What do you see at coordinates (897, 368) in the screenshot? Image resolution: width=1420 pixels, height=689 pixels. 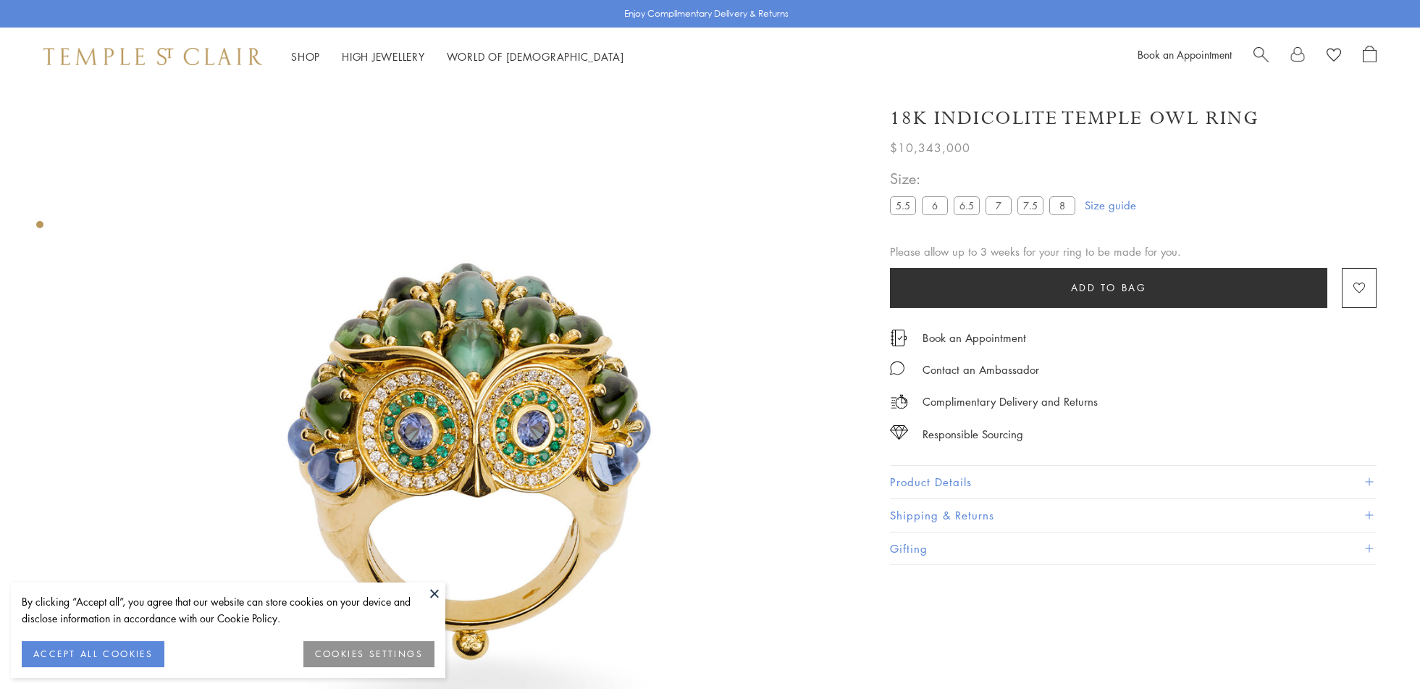 I see `img: MessageIcon-01_2.svg` at bounding box center [897, 368].